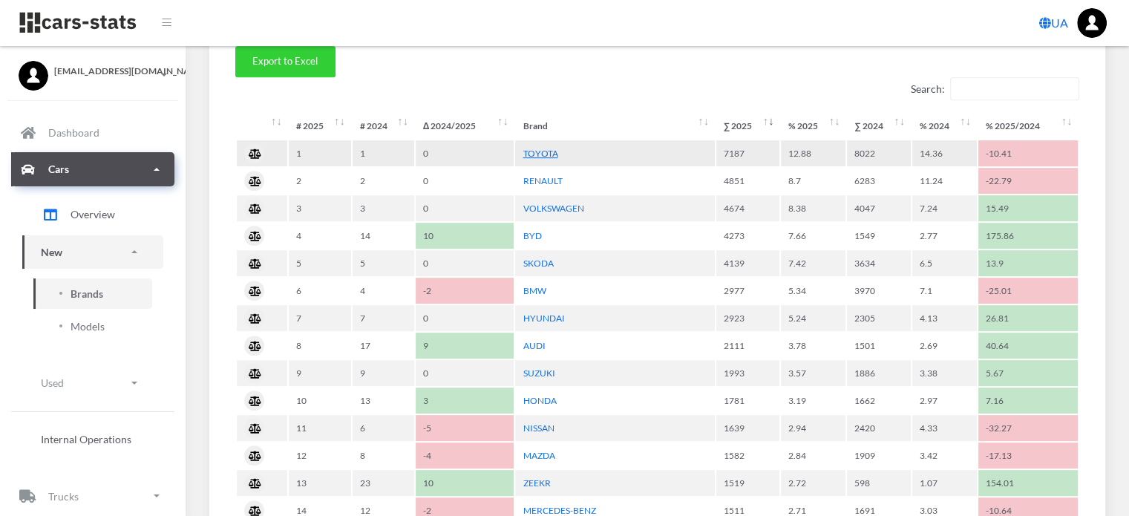 The width and height of the screenshot is (1129, 516). Describe the element at coordinates (878, 125) in the screenshot. I see `th: ∑&nbsp;2024: activate to sort column ascending` at that location.